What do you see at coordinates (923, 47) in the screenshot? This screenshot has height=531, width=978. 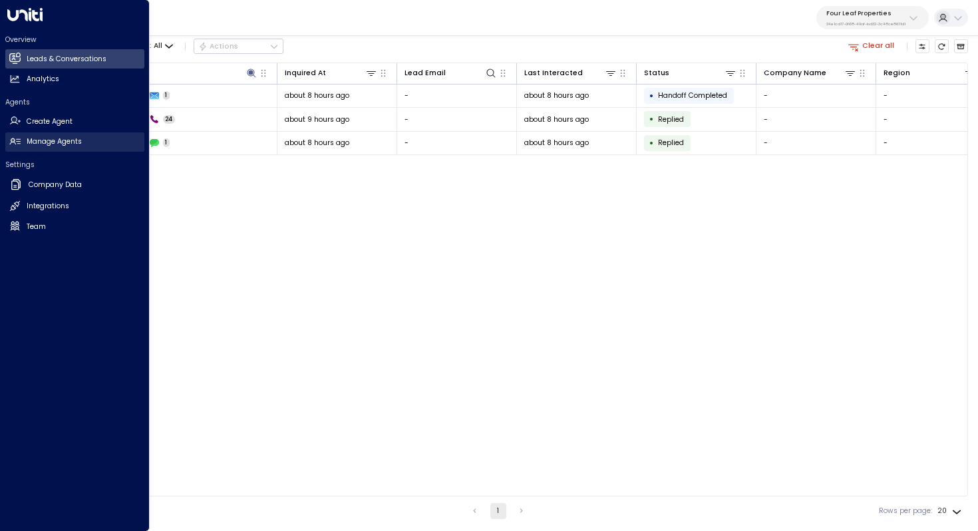 I see `button: Customize` at bounding box center [923, 47].